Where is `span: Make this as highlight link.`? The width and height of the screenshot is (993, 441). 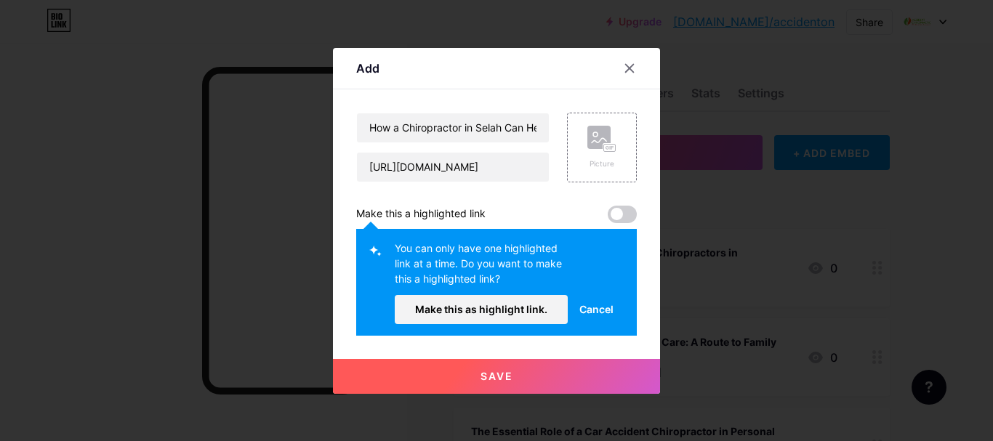
span: Make this as highlight link. is located at coordinates (481, 309).